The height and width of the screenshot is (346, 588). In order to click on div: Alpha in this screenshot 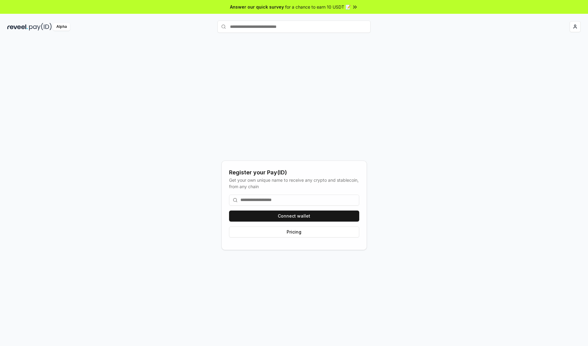, I will do `click(62, 27)`.